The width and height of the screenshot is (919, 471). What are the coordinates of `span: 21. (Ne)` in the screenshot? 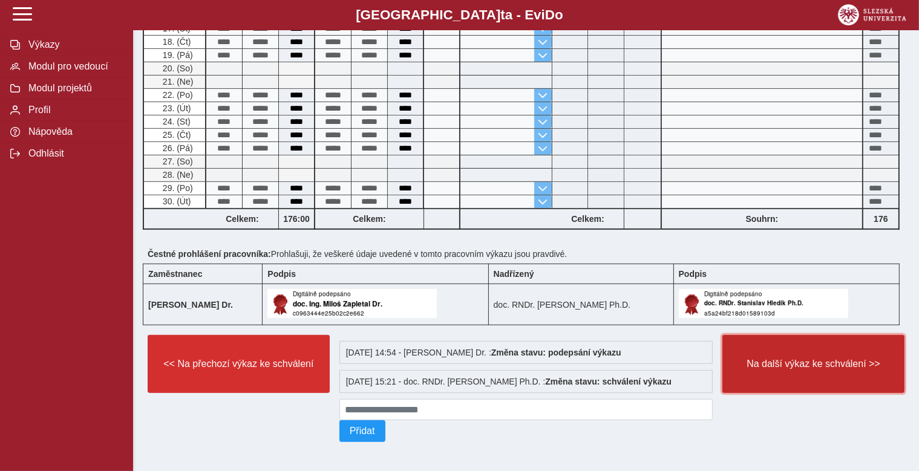 It's located at (177, 82).